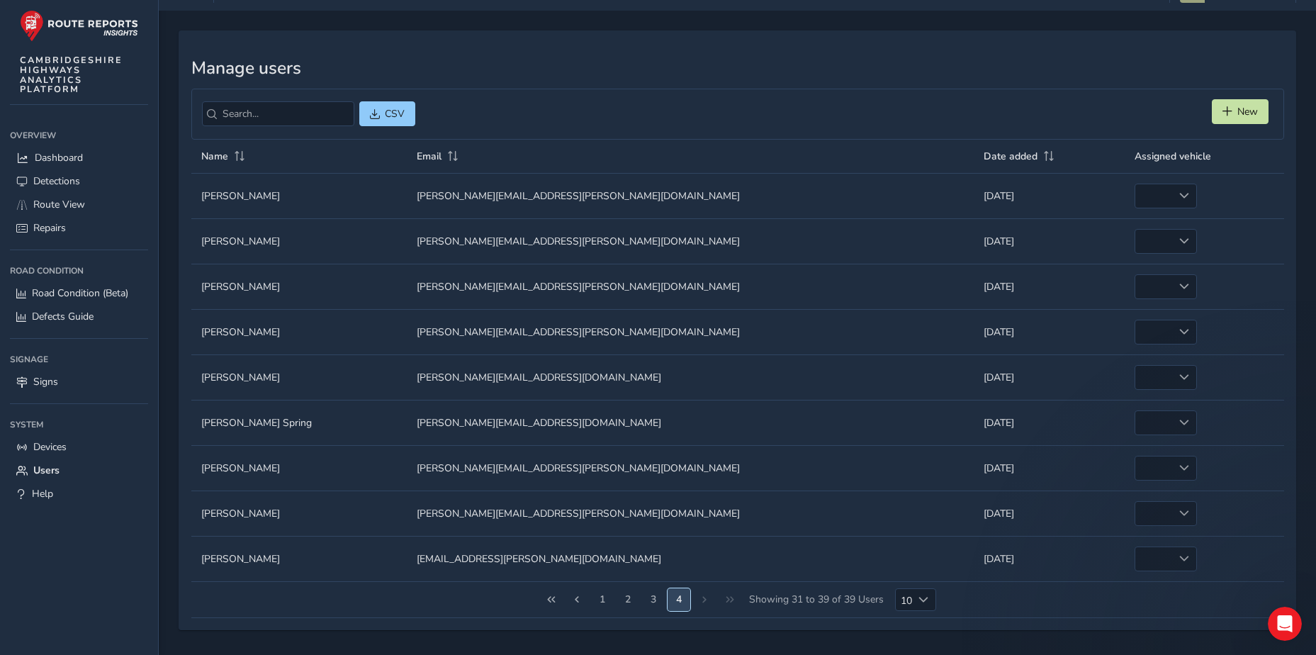 Image resolution: width=1316 pixels, height=655 pixels. Describe the element at coordinates (79, 493) in the screenshot. I see `a: Help` at that location.